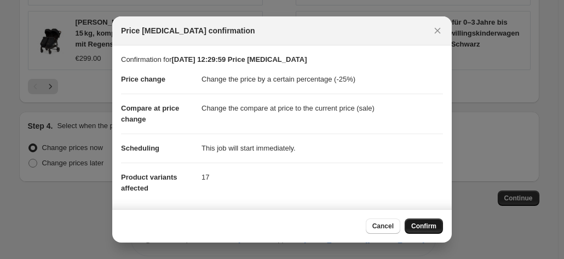  I want to click on span: Cancel, so click(383, 226).